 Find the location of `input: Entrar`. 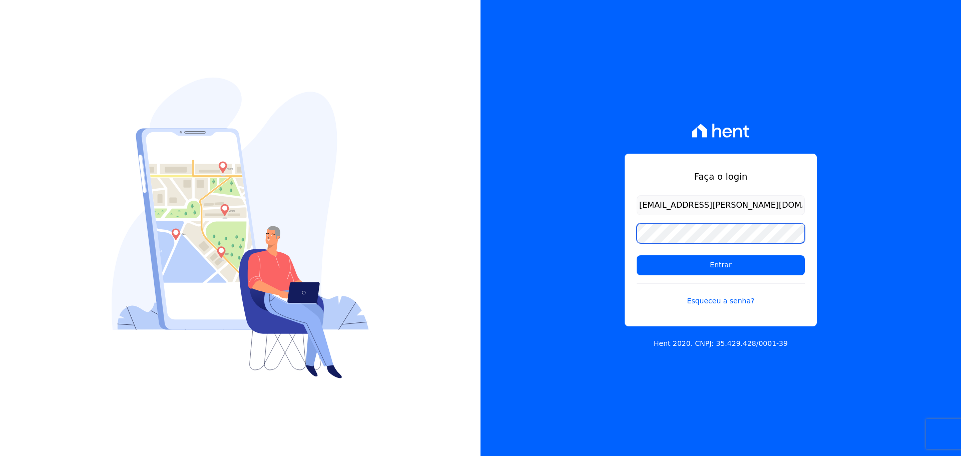

input: Entrar is located at coordinates (720, 265).